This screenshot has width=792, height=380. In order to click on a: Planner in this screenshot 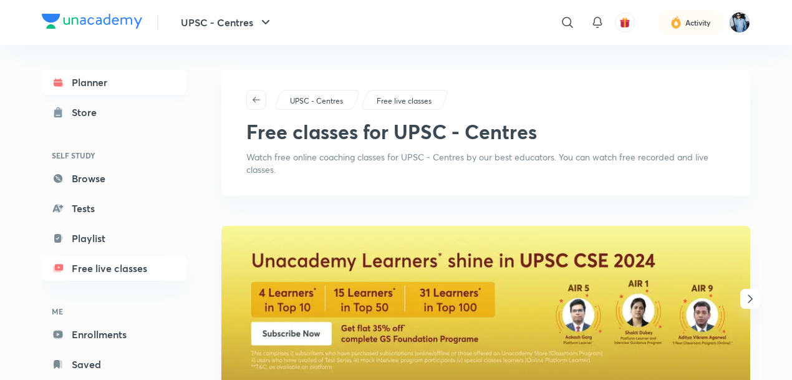, I will do `click(114, 82)`.